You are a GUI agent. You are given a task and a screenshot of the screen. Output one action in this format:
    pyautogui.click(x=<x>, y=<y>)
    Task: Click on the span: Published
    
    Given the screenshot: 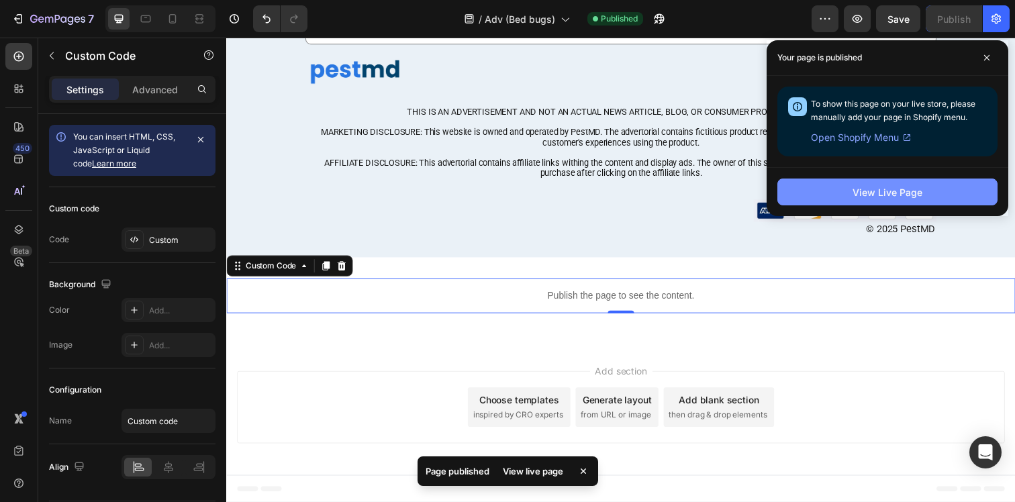 What is the action you would take?
    pyautogui.click(x=619, y=19)
    